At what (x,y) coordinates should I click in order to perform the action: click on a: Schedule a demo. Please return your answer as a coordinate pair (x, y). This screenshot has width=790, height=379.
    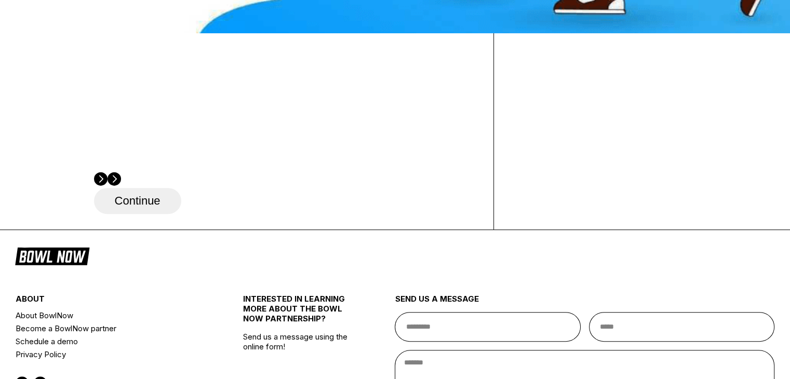
    Looking at the image, I should click on (110, 341).